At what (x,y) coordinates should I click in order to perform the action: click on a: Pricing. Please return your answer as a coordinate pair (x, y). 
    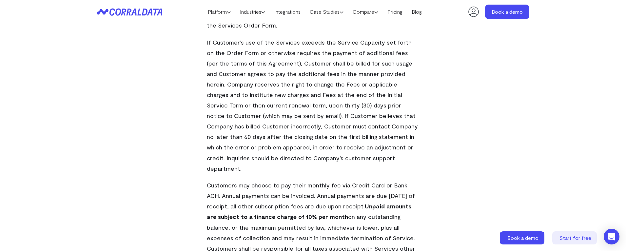
    Looking at the image, I should click on (395, 12).